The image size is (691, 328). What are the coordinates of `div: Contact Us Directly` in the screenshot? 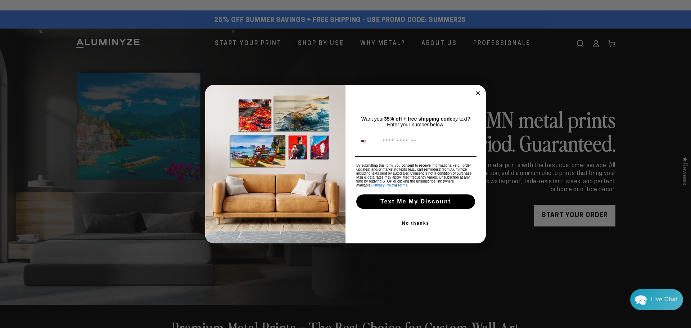 It's located at (664, 299).